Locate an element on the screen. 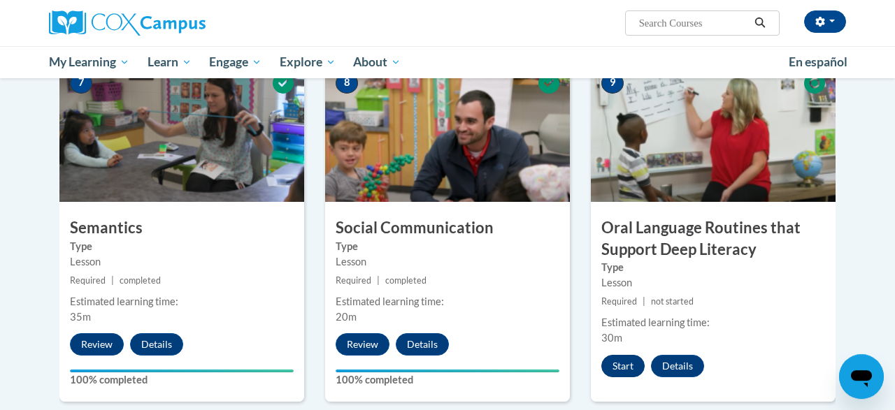 This screenshot has width=895, height=410. button: Account Settings is located at coordinates (825, 22).